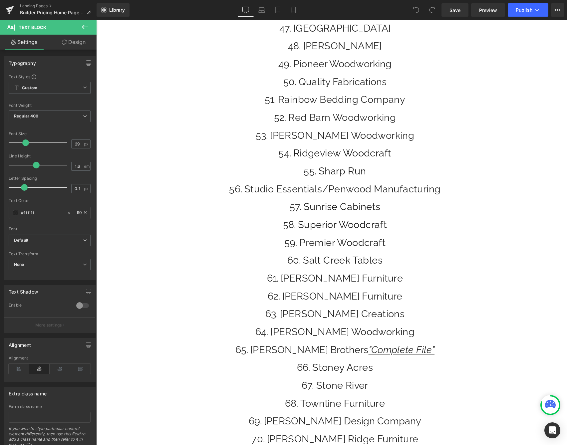  What do you see at coordinates (278, 10) in the screenshot?
I see `a: Tablet` at bounding box center [278, 10].